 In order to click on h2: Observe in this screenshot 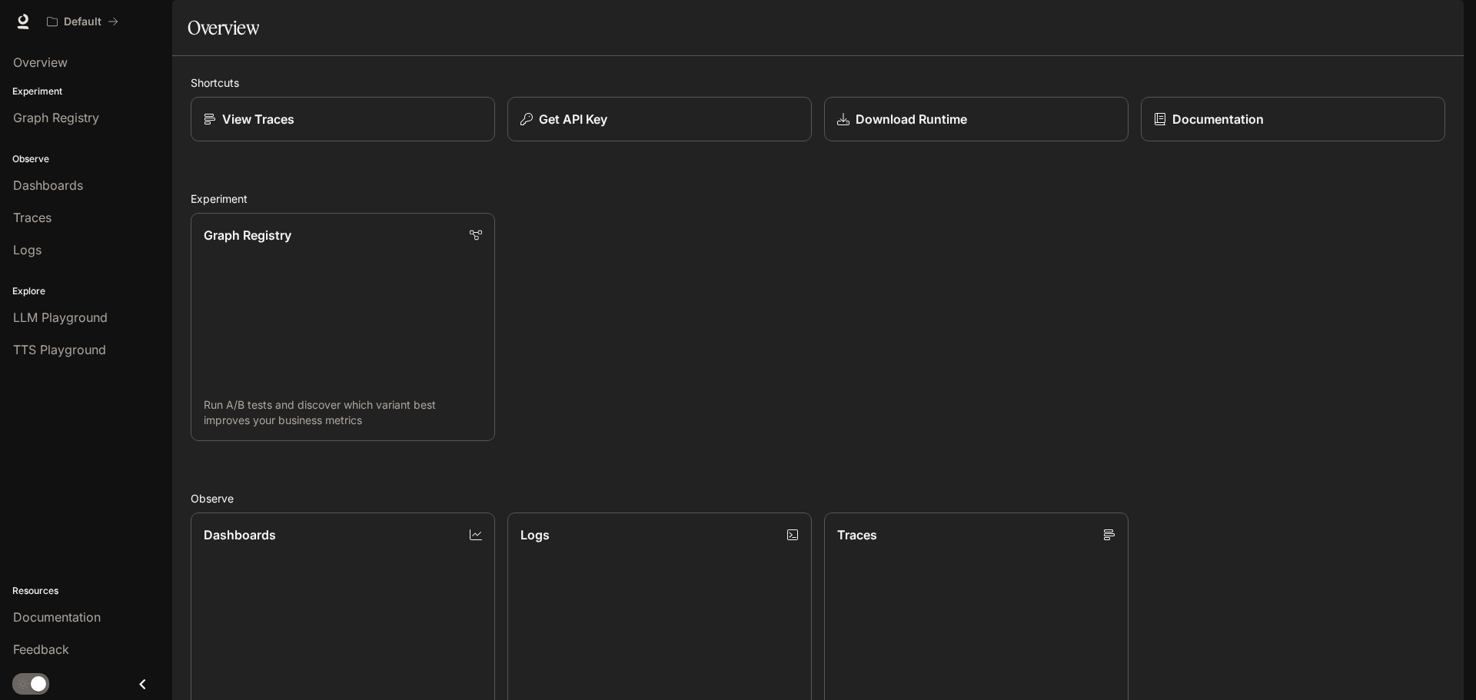, I will do `click(818, 498)`.